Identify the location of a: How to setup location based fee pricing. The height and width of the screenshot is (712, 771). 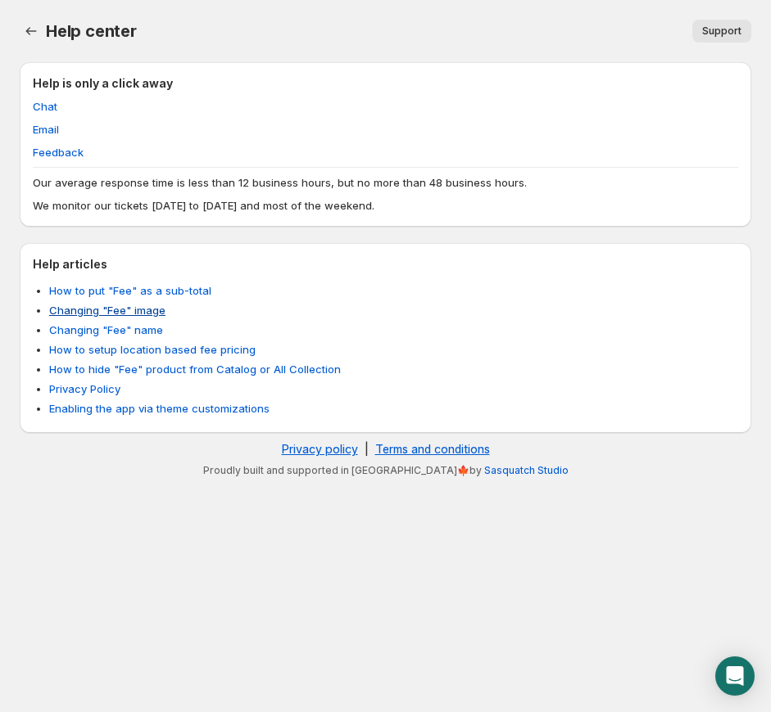
(152, 350).